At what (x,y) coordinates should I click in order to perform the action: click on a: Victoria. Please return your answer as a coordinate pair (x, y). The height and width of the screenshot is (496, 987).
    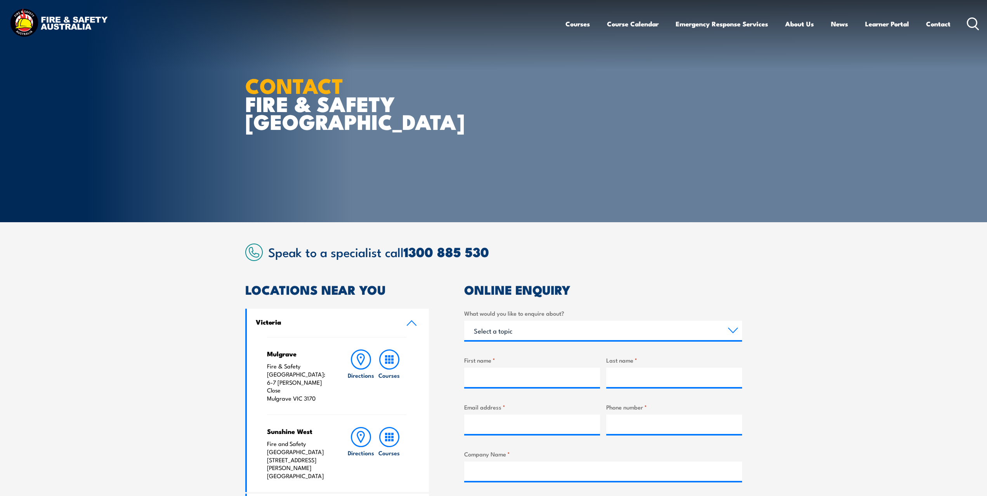
    Looking at the image, I should click on (338, 323).